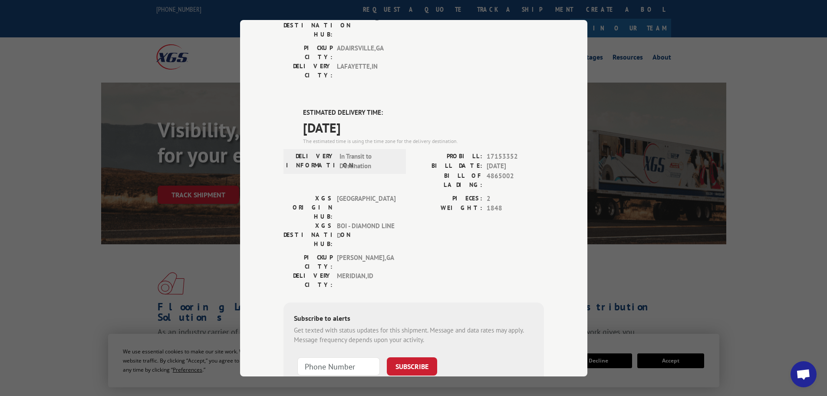 The height and width of the screenshot is (396, 827). I want to click on span: In Transit to Destination, so click(369, 161).